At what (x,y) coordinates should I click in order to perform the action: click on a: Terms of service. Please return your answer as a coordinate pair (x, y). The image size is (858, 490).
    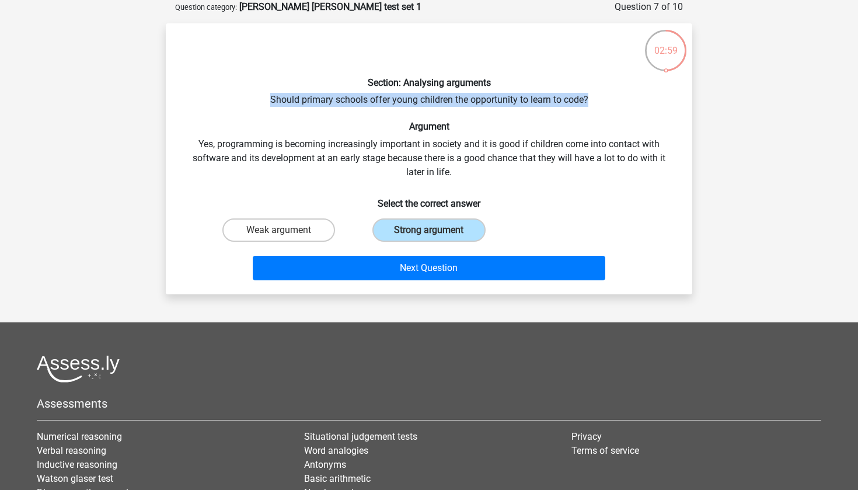
    Looking at the image, I should click on (606, 450).